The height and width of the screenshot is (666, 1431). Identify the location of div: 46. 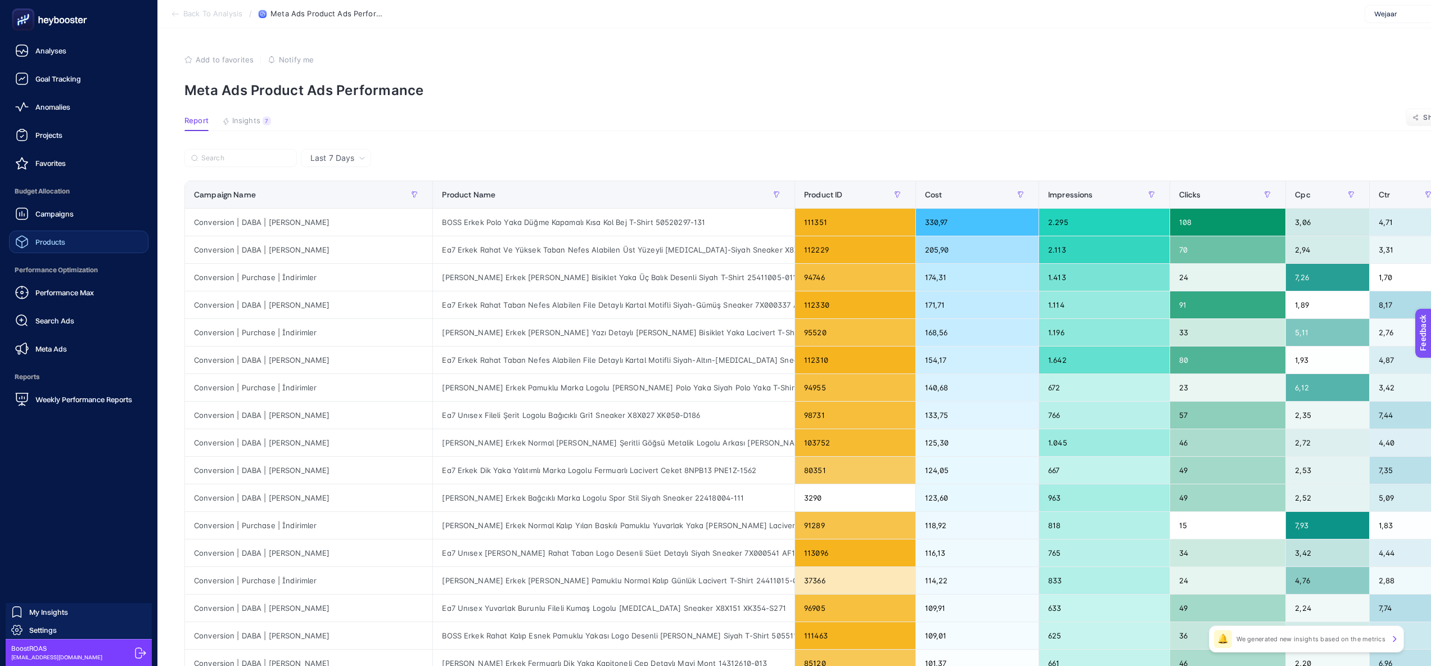
(1228, 442).